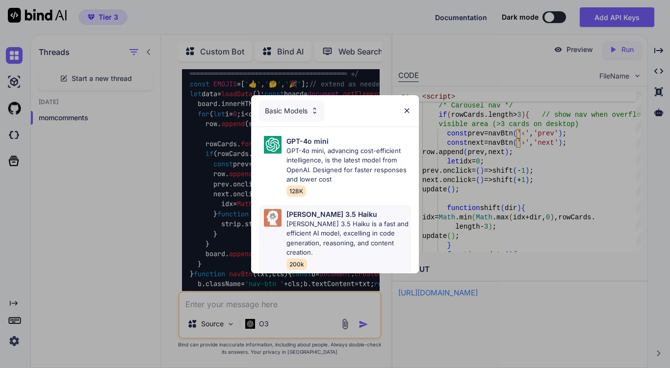 The image size is (670, 368). What do you see at coordinates (407, 110) in the screenshot?
I see `img: close` at bounding box center [407, 110].